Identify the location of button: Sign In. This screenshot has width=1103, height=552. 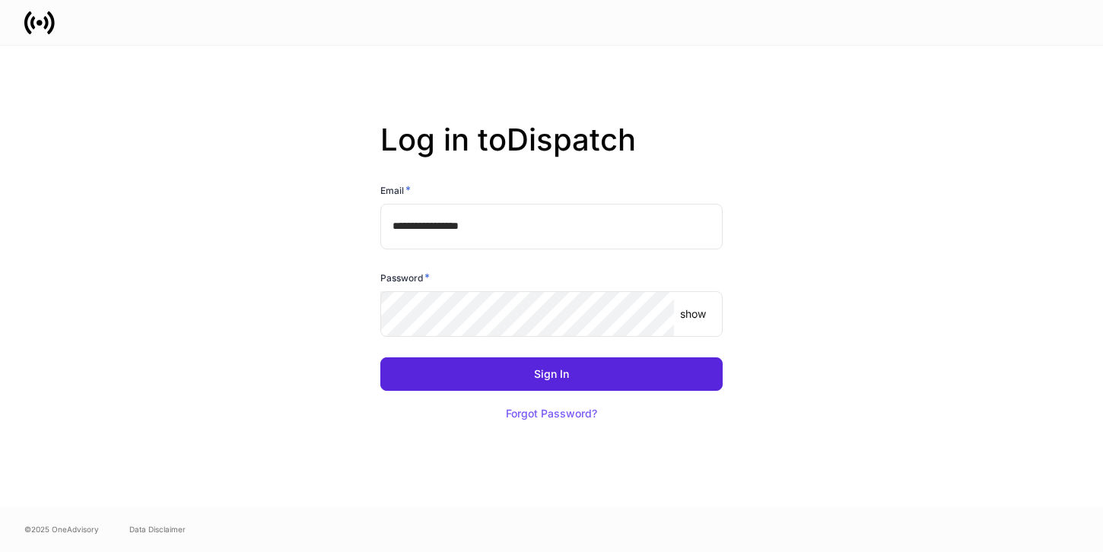
(551, 374).